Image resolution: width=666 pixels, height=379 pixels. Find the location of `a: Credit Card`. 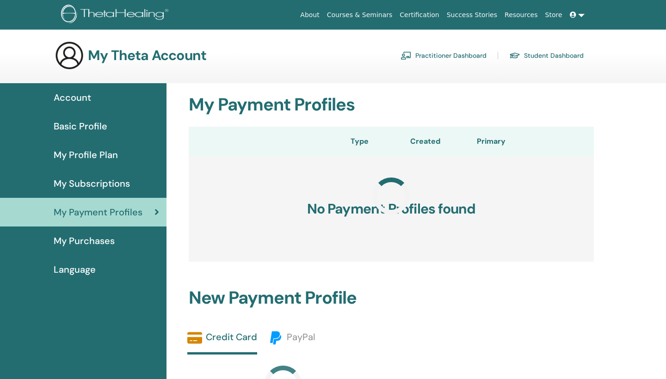

a: Credit Card is located at coordinates (222, 343).